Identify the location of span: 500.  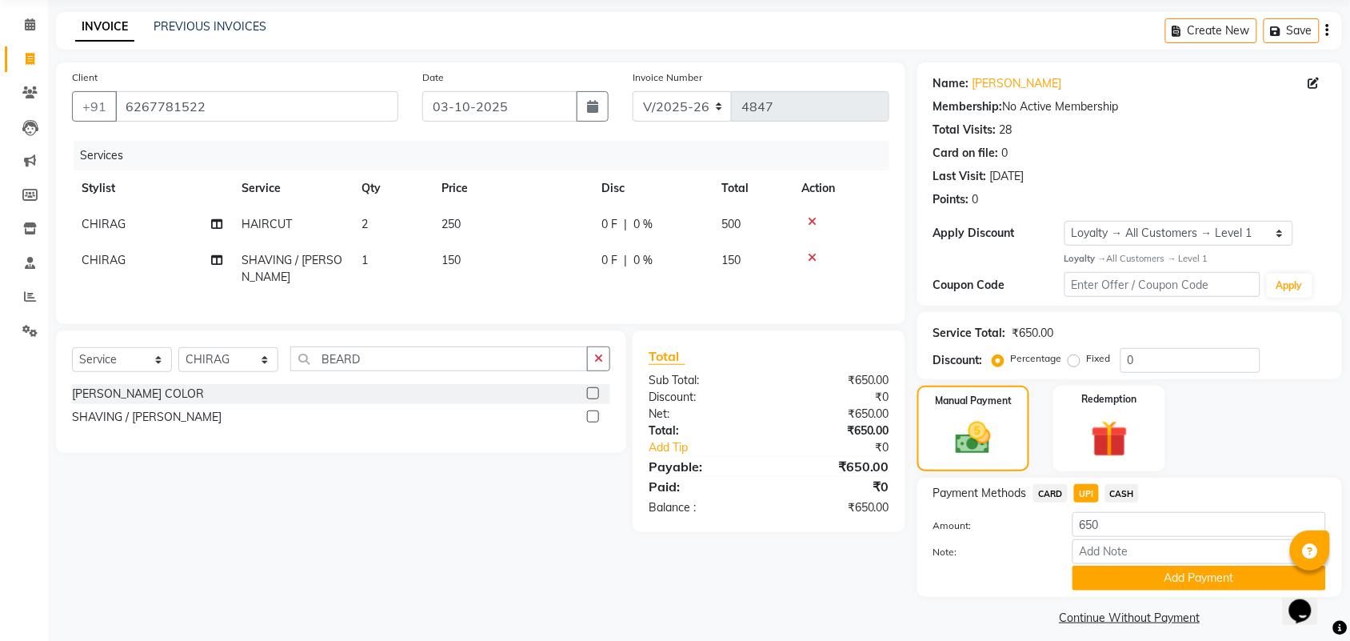
(731, 224).